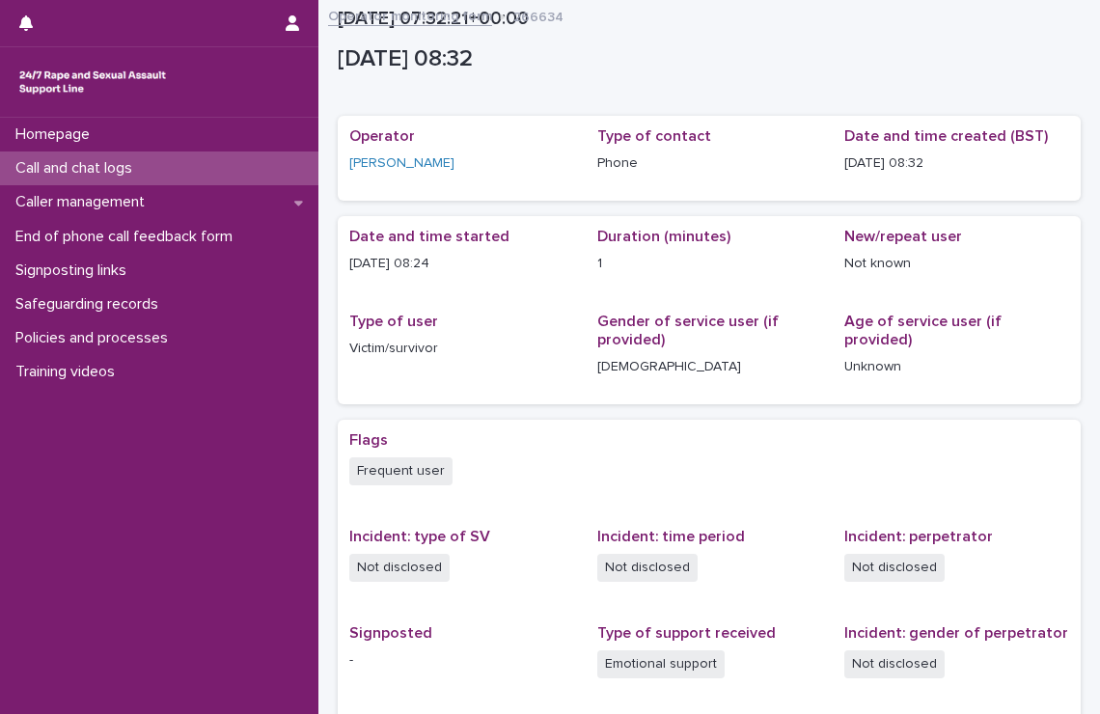 The image size is (1100, 714). I want to click on span: Duration (minutes), so click(664, 236).